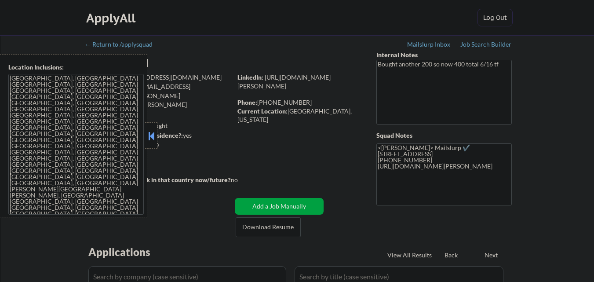 Image resolution: width=594 pixels, height=282 pixels. Describe the element at coordinates (486, 45) in the screenshot. I see `a: Job Search Builder` at that location.